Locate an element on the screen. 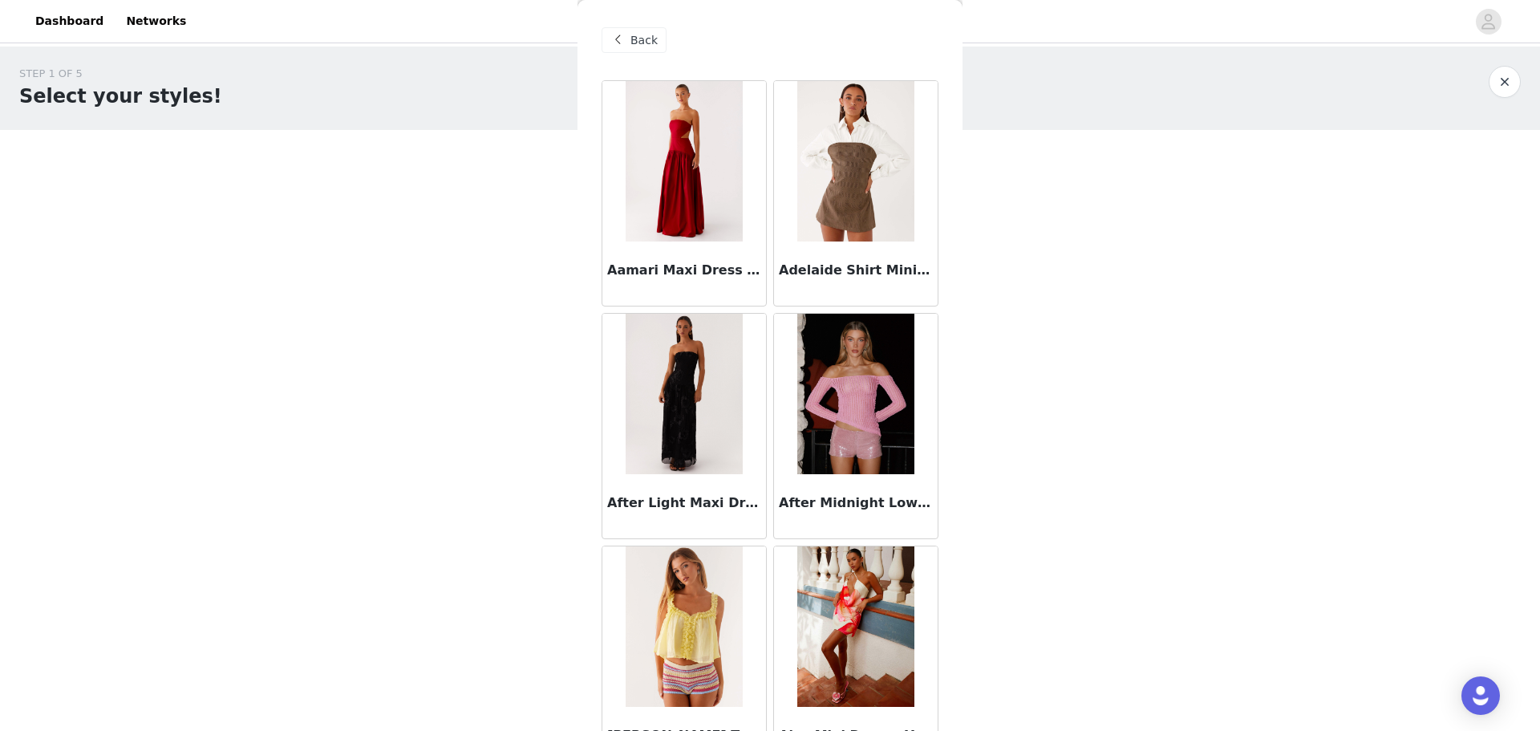  h1: Select your styles! is located at coordinates (120, 96).